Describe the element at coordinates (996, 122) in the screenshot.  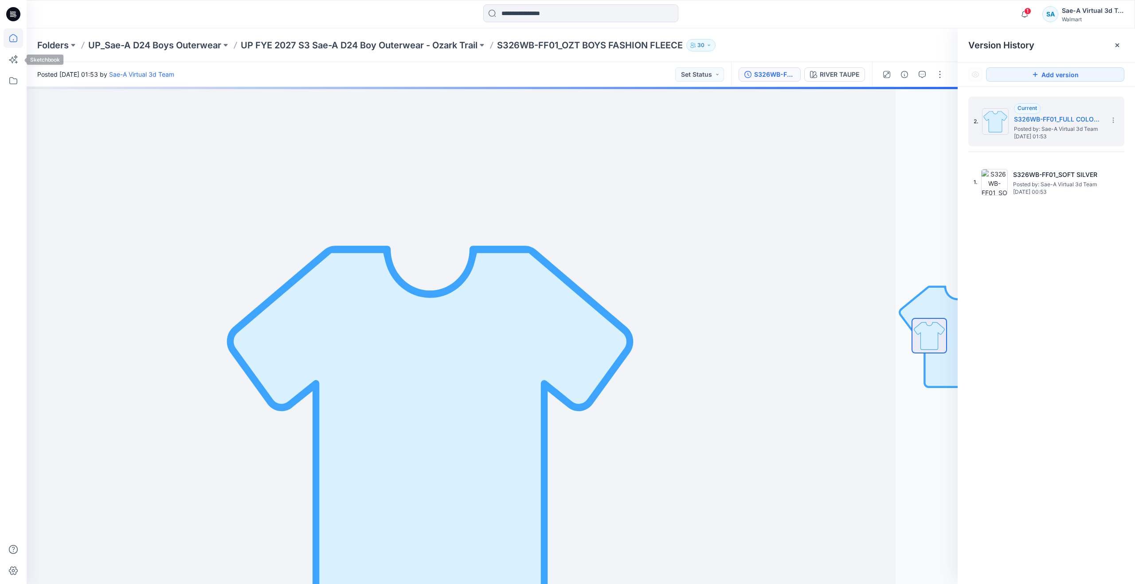
I see `img: S326WB-FF01_FULL COLORWAYS` at that location.